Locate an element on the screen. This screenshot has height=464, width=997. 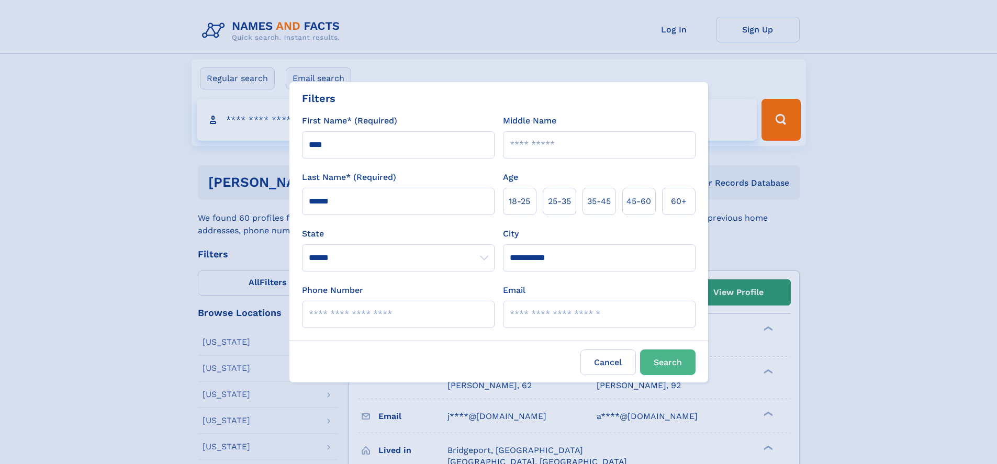
span: 60+ is located at coordinates (679, 201).